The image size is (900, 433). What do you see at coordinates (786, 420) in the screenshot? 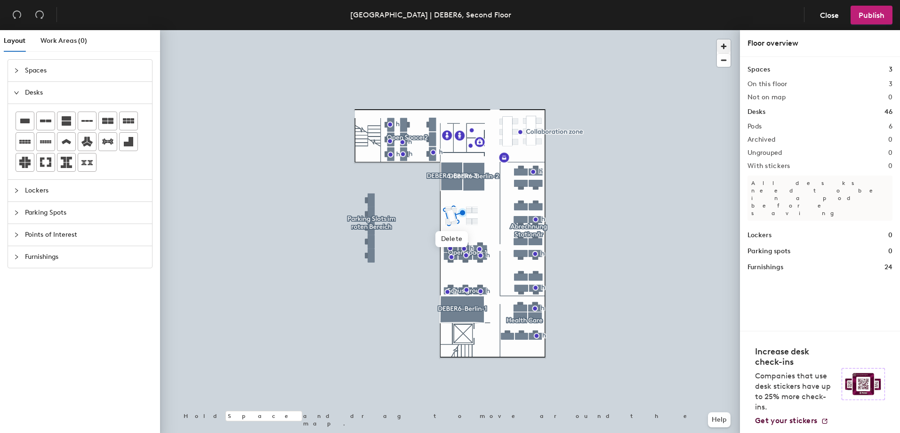
I see `span: Get your stickers` at bounding box center [786, 420].